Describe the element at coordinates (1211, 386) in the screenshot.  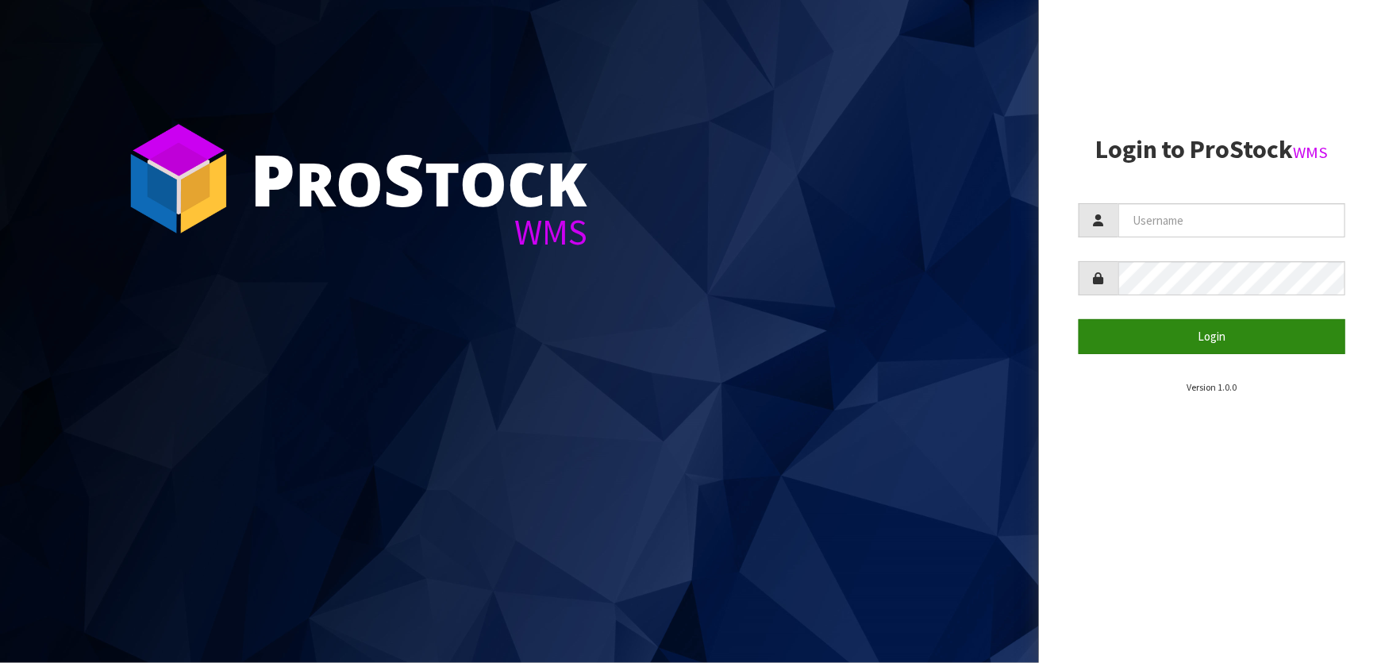
I see `small: Version 1.0.0` at that location.